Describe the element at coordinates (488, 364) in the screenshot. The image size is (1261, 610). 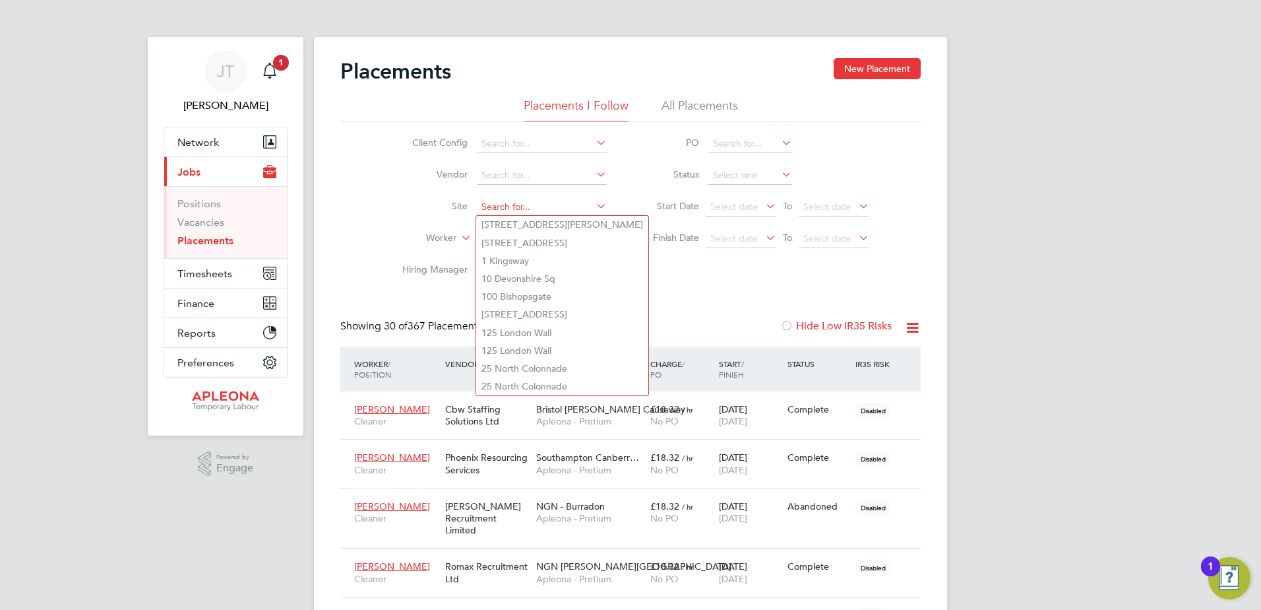
I see `div: Vendor` at that location.